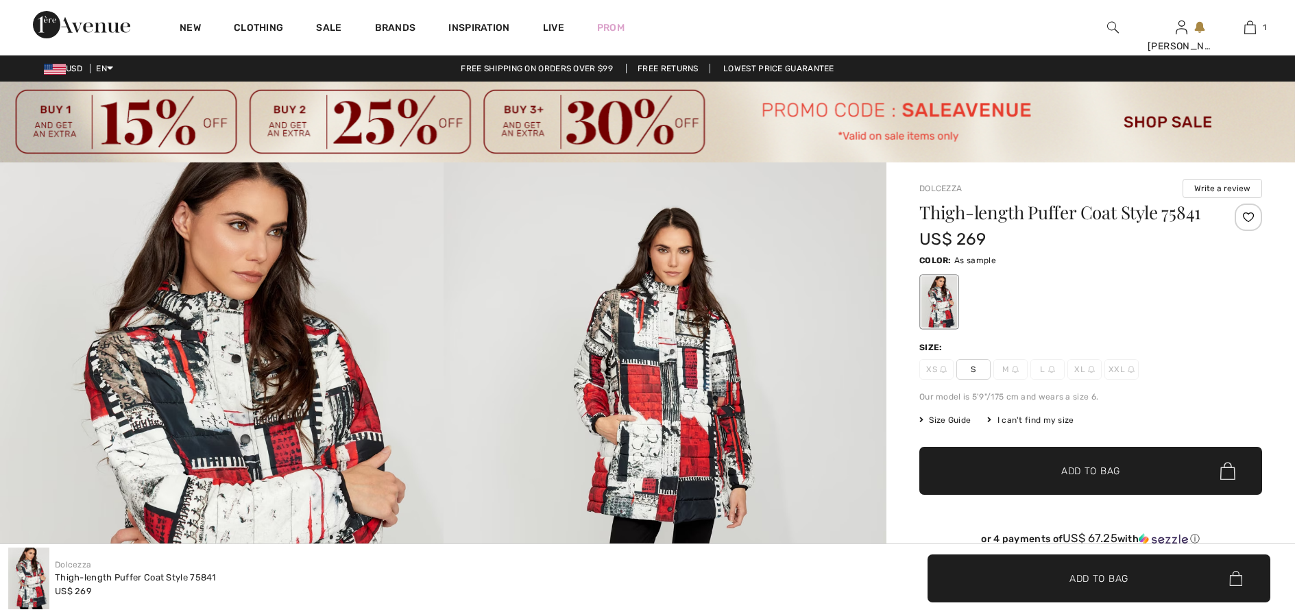 Image resolution: width=1295 pixels, height=612 pixels. I want to click on a: Clothing, so click(258, 29).